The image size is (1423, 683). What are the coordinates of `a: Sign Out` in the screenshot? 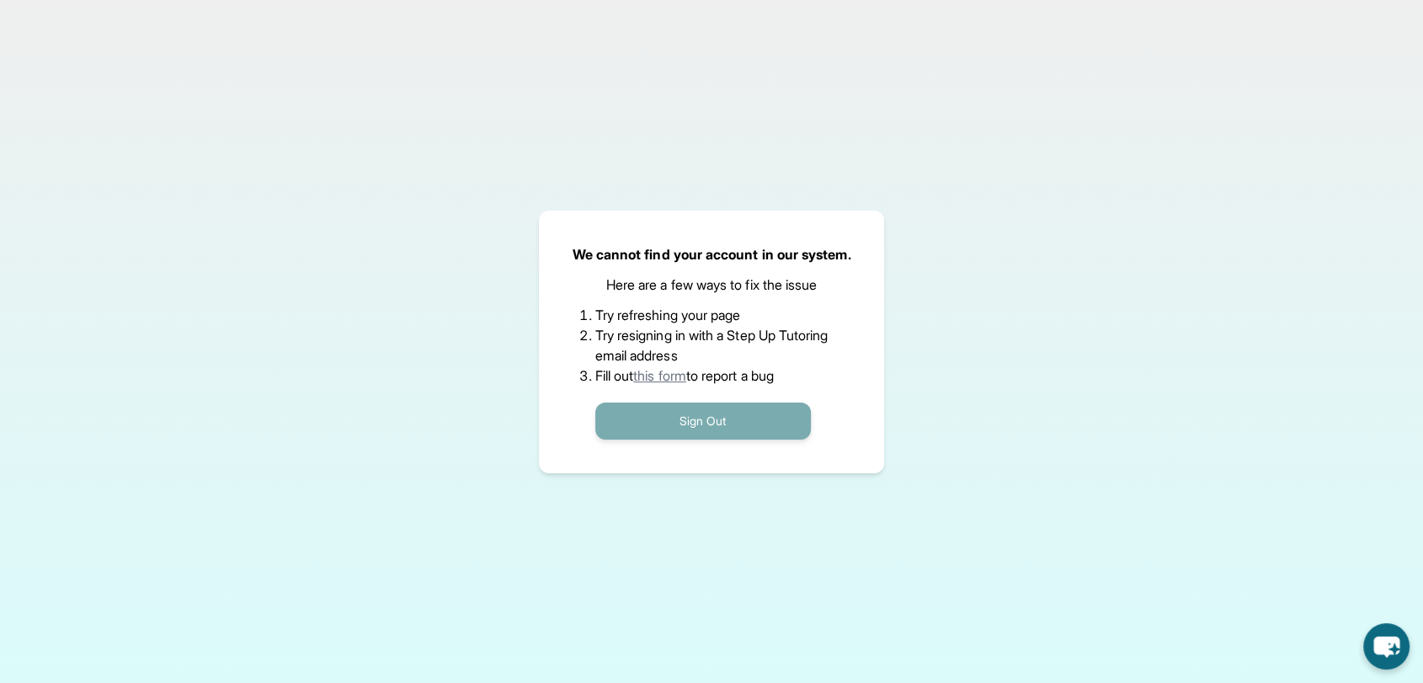 It's located at (703, 420).